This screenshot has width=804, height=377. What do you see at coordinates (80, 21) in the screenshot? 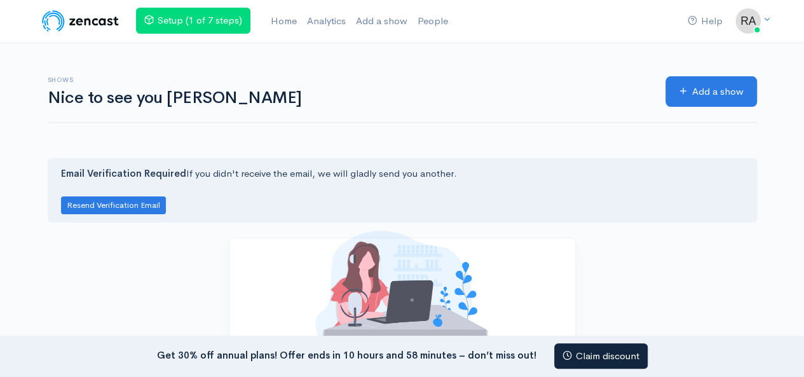
I see `img: ZenCast Logo` at bounding box center [80, 21].